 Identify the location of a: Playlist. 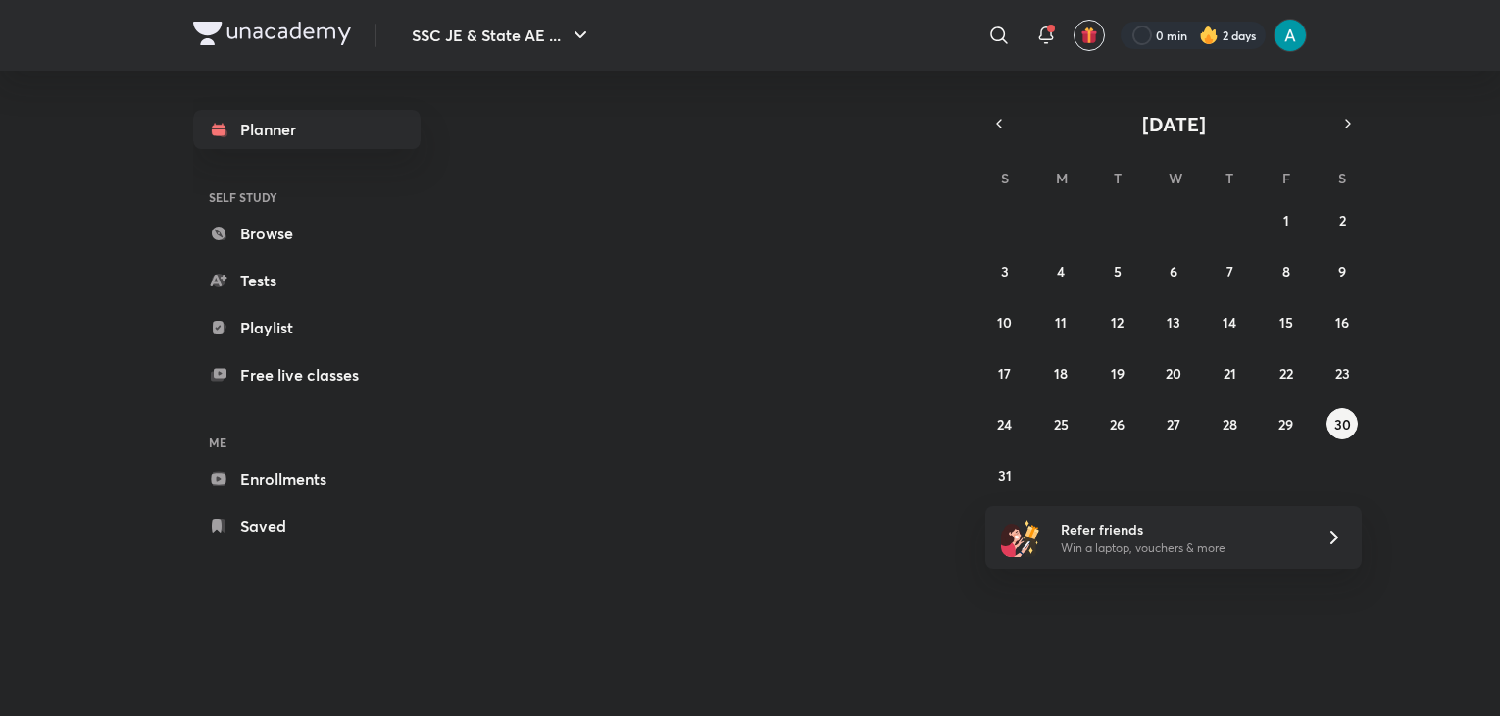
(307, 327).